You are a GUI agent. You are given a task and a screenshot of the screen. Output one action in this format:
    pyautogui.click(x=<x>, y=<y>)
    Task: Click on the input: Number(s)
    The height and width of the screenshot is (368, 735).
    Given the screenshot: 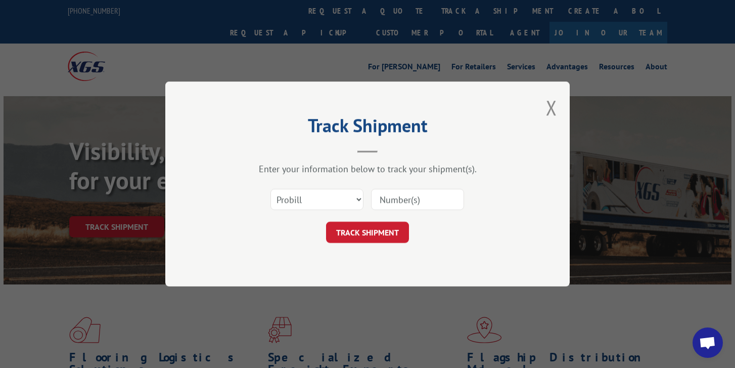 What is the action you would take?
    pyautogui.click(x=418, y=199)
    